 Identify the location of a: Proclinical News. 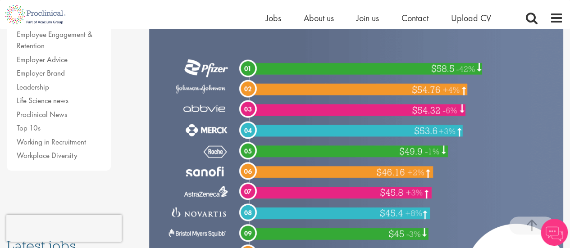
(42, 115).